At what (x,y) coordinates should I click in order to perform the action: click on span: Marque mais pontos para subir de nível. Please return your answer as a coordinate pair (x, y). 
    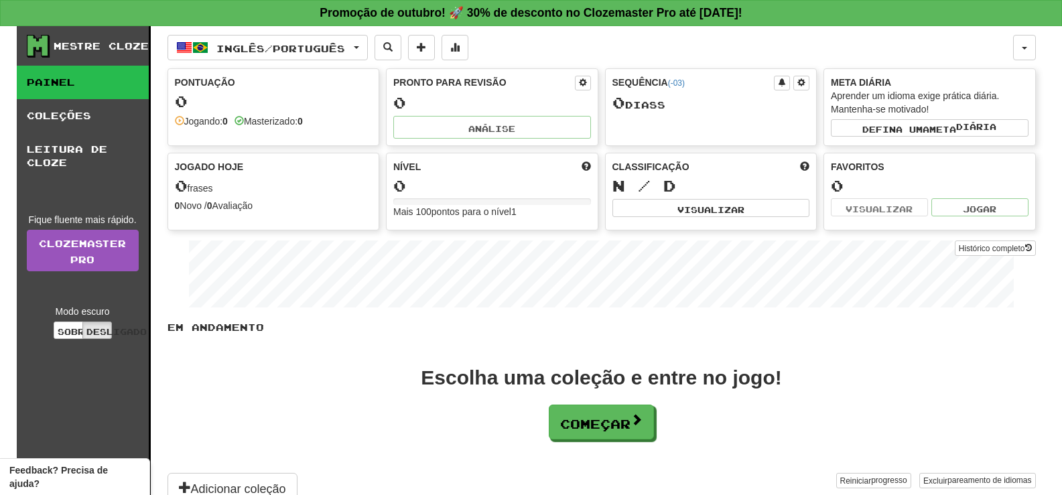
    Looking at the image, I should click on (586, 167).